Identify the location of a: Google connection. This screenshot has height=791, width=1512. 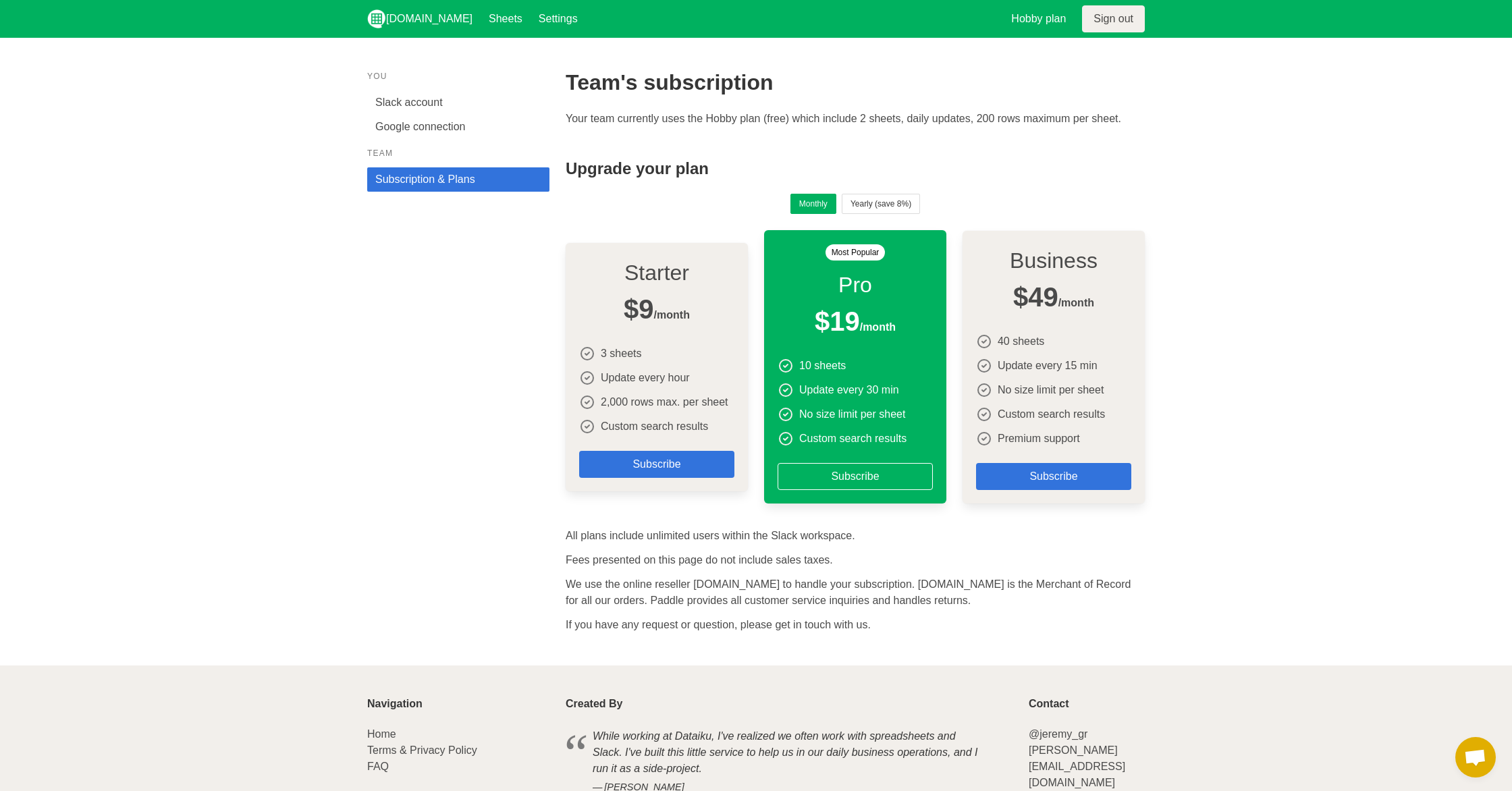
(458, 127).